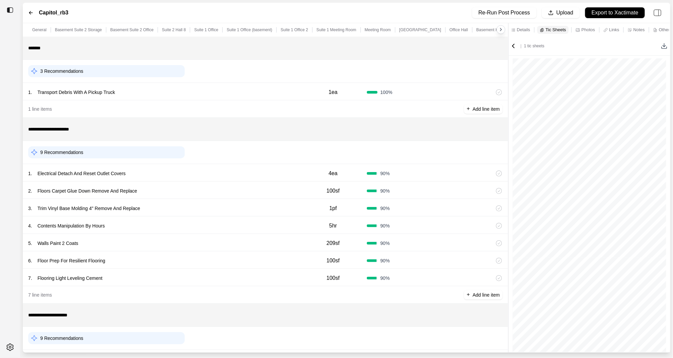 Image resolution: width=673 pixels, height=358 pixels. Describe the element at coordinates (76, 92) in the screenshot. I see `p: Transport Debris With A Pickup Truck` at that location.